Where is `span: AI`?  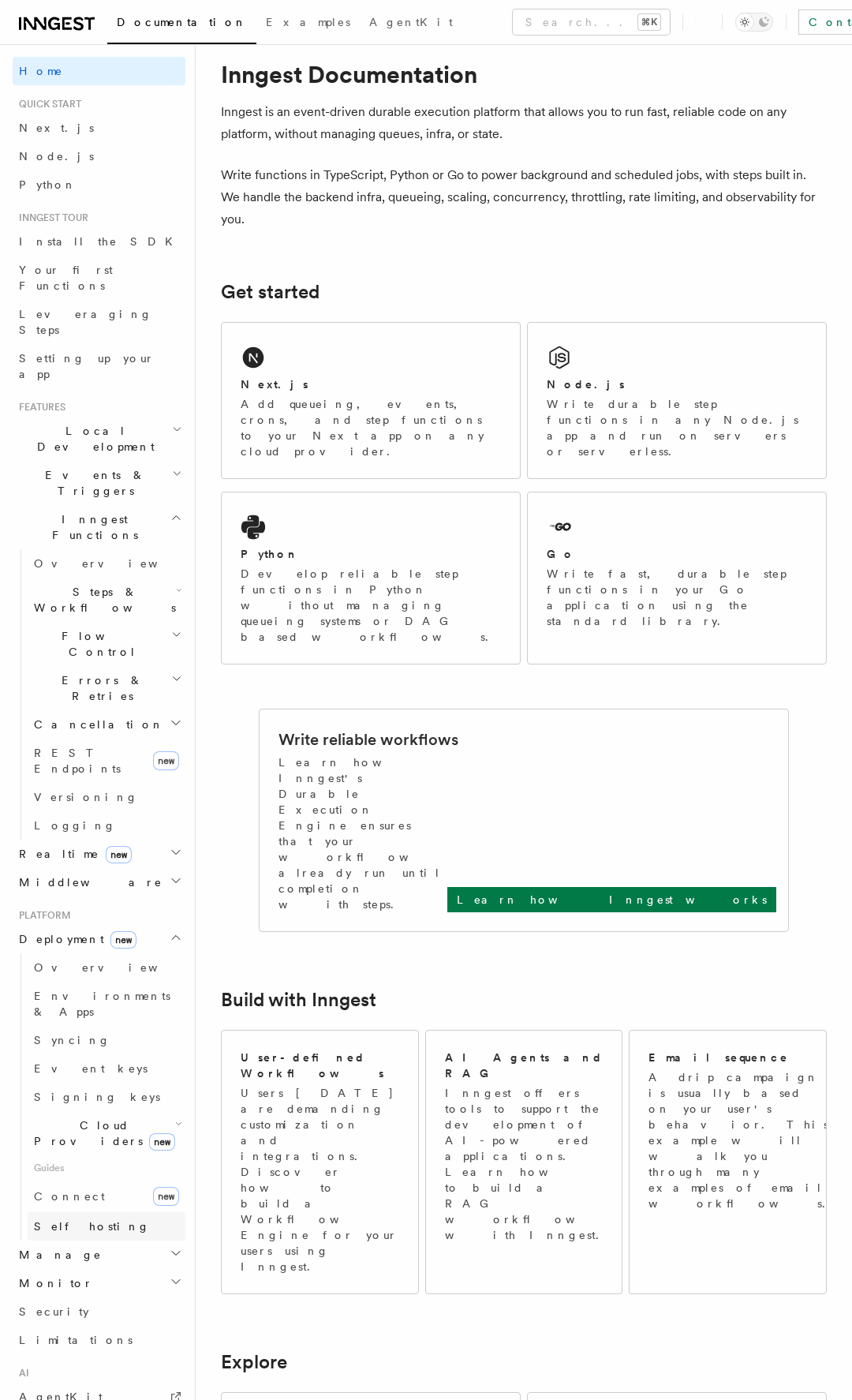 span: AI is located at coordinates (20, 1373).